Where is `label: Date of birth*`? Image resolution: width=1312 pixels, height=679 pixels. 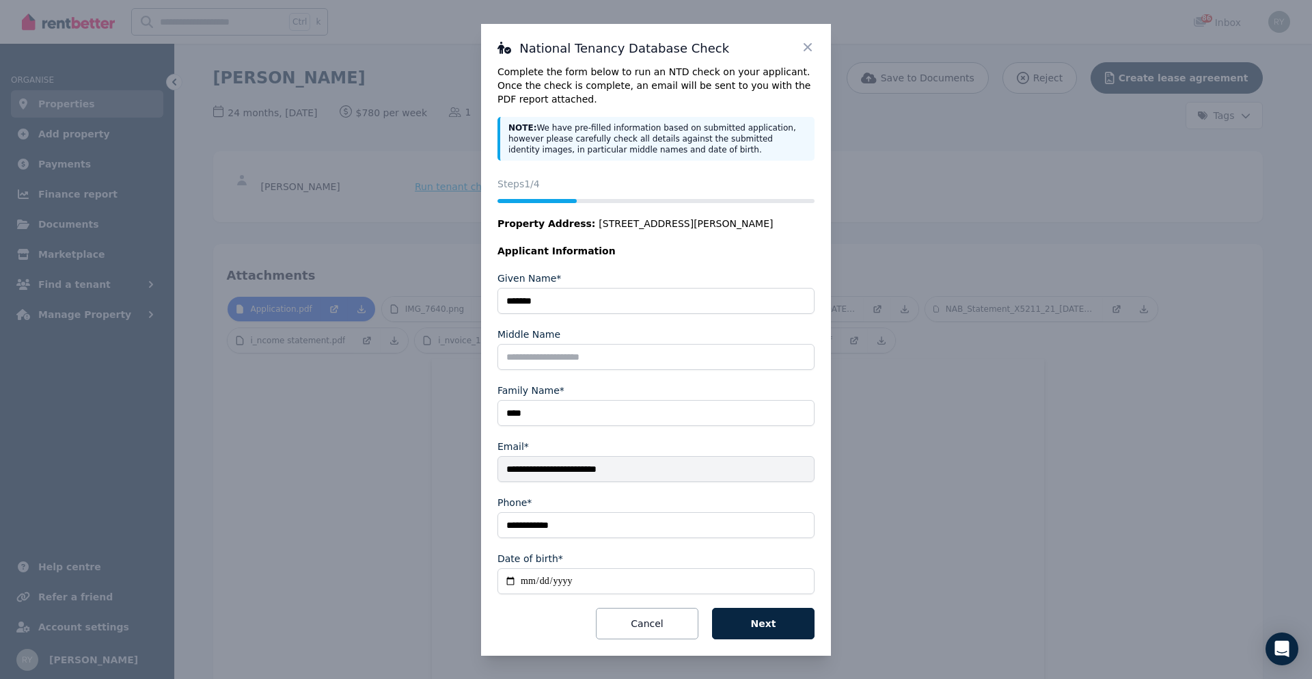 label: Date of birth* is located at coordinates (530, 558).